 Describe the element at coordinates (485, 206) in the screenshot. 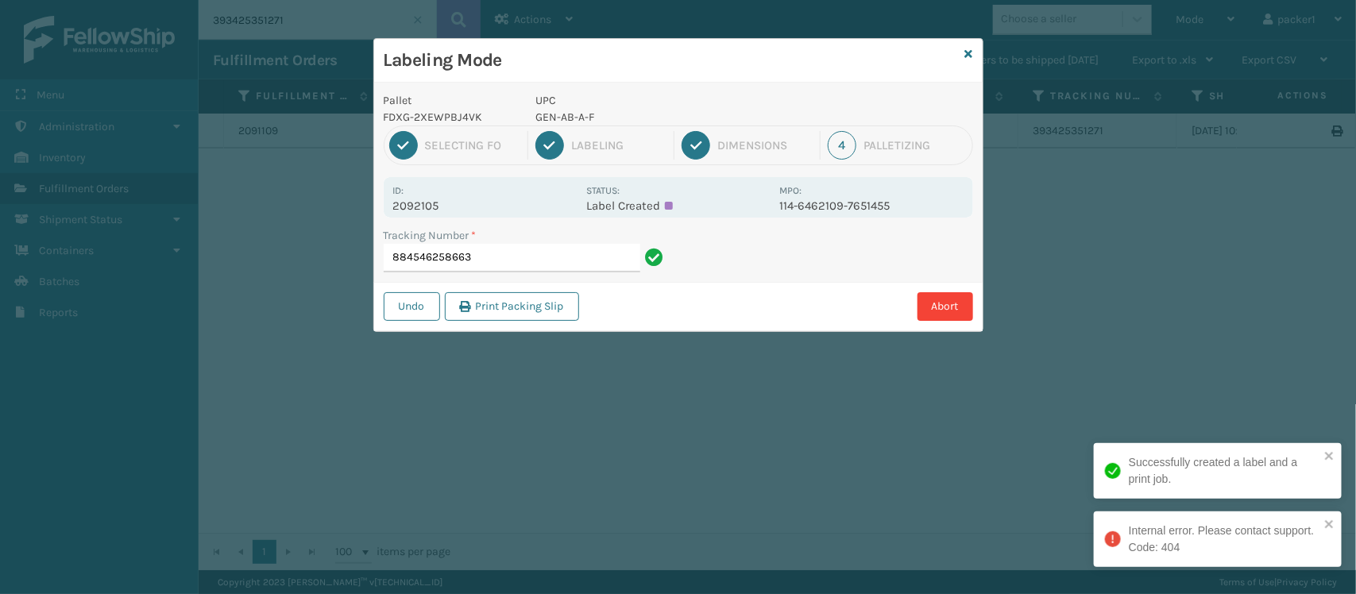

I see `p: 2092105` at that location.